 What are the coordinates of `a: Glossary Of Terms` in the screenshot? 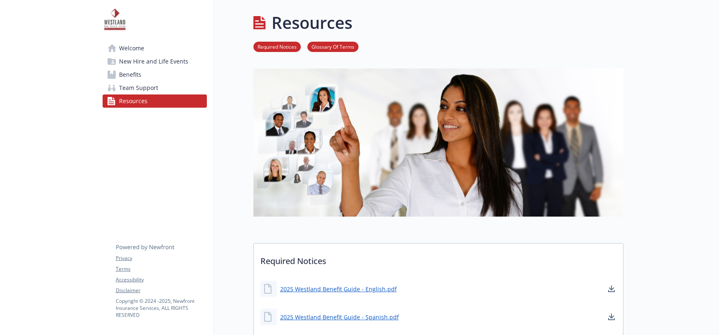 It's located at (333, 46).